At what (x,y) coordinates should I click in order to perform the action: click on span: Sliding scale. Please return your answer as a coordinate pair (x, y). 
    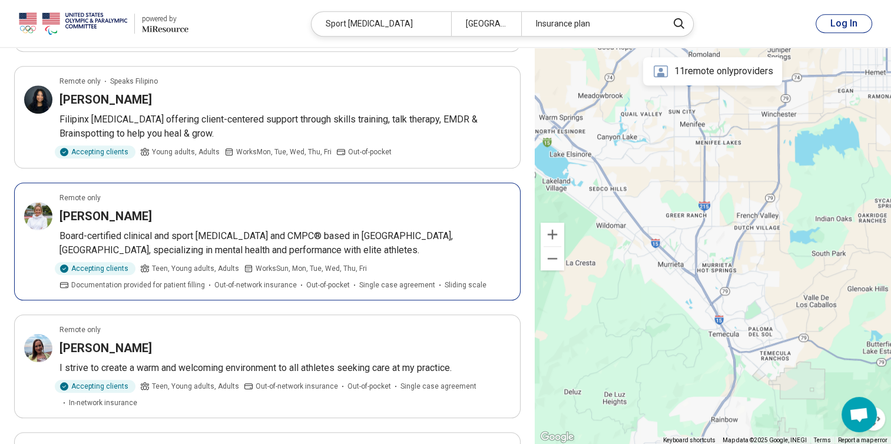
    Looking at the image, I should click on (465, 285).